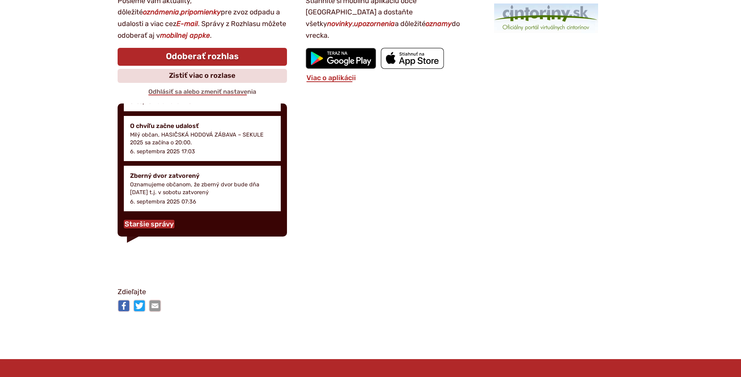 This screenshot has width=741, height=377. What do you see at coordinates (202, 92) in the screenshot?
I see `a: Odhlásiť sa alebo zmeniť nastavenia` at bounding box center [202, 92].